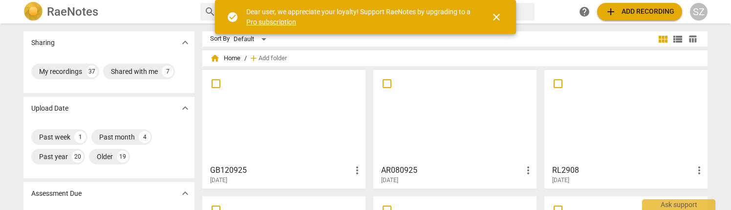 The width and height of the screenshot is (731, 210). Describe the element at coordinates (215, 58) in the screenshot. I see `span: home` at that location.